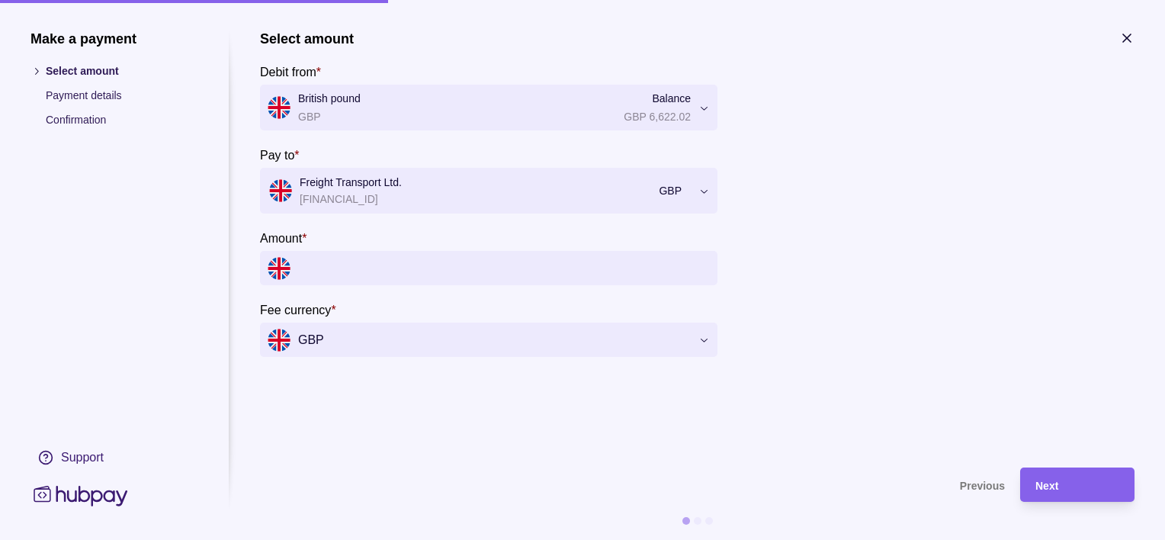 Image resolution: width=1165 pixels, height=540 pixels. What do you see at coordinates (122, 71) in the screenshot?
I see `p: Select amount` at bounding box center [122, 71].